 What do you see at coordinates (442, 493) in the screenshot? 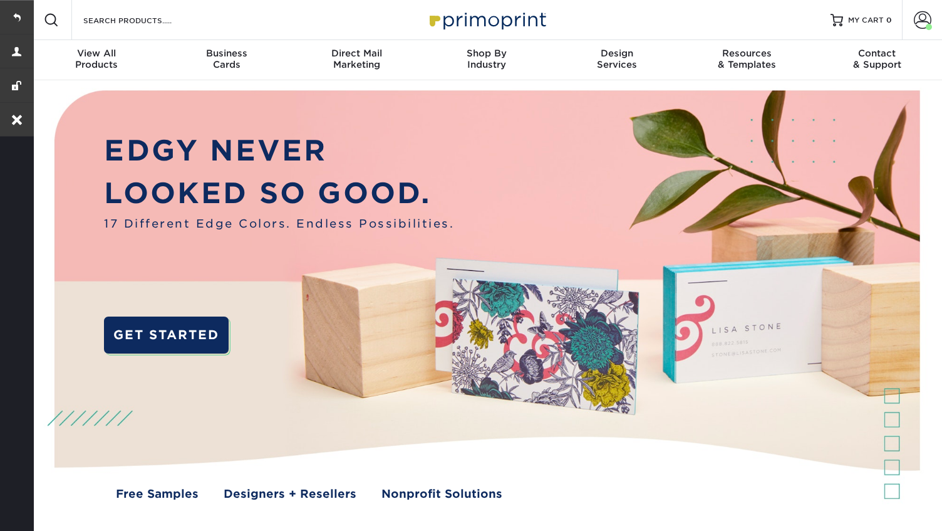
I see `a: Nonprofit Solutions` at bounding box center [442, 493].